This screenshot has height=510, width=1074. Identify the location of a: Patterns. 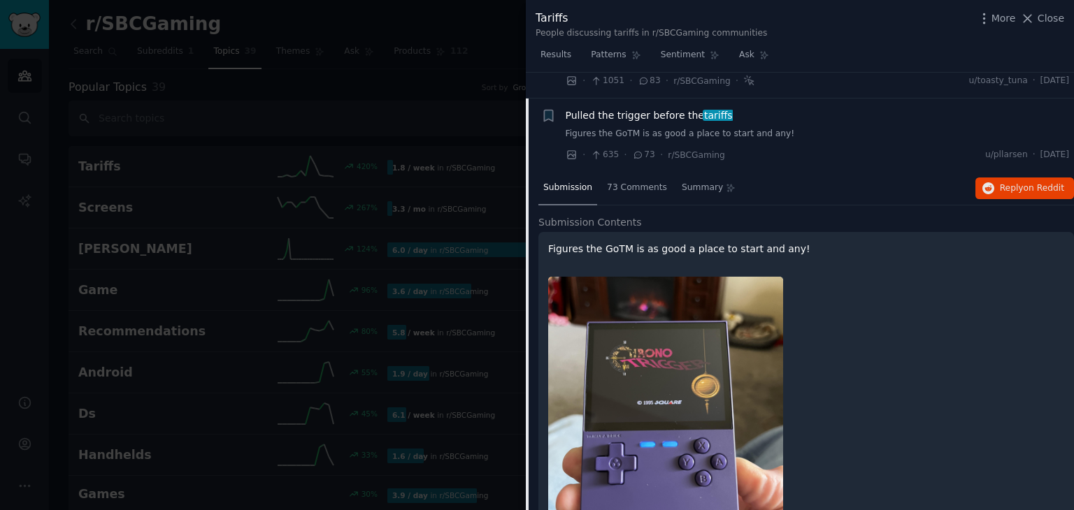
(615, 58).